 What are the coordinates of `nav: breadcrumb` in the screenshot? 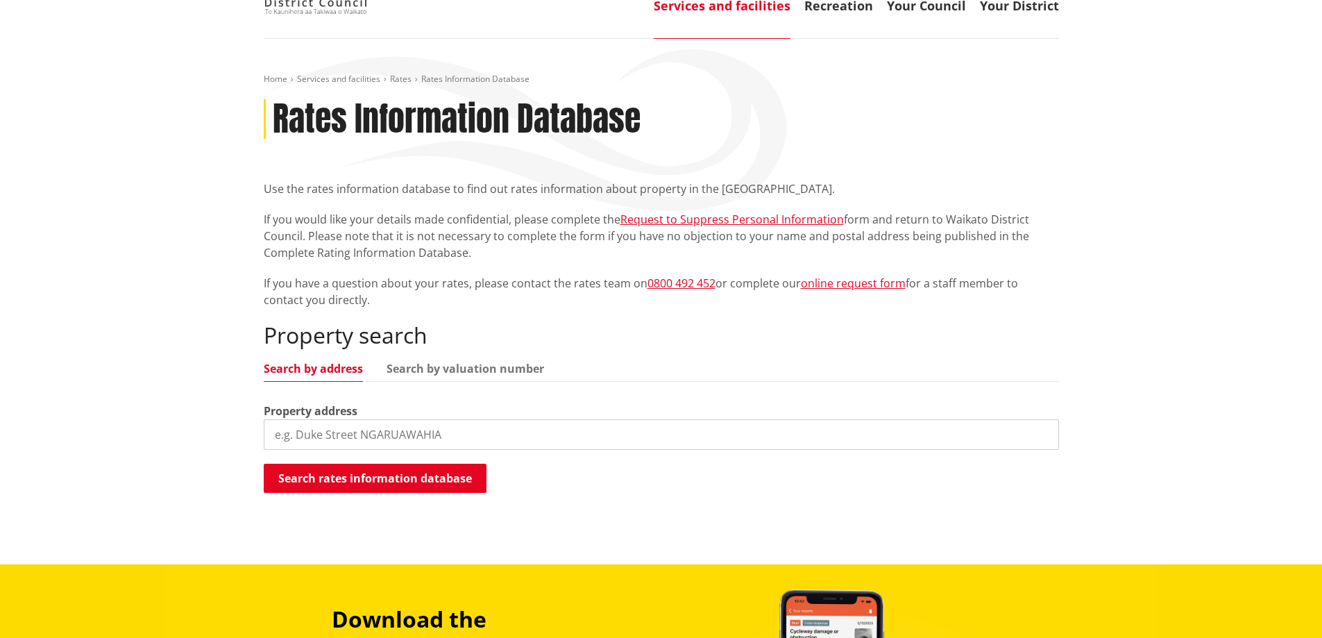 It's located at (661, 79).